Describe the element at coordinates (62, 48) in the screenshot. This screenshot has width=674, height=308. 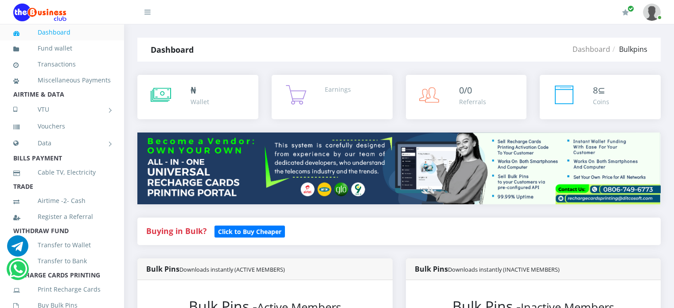
I see `a: Fund wallet` at that location.